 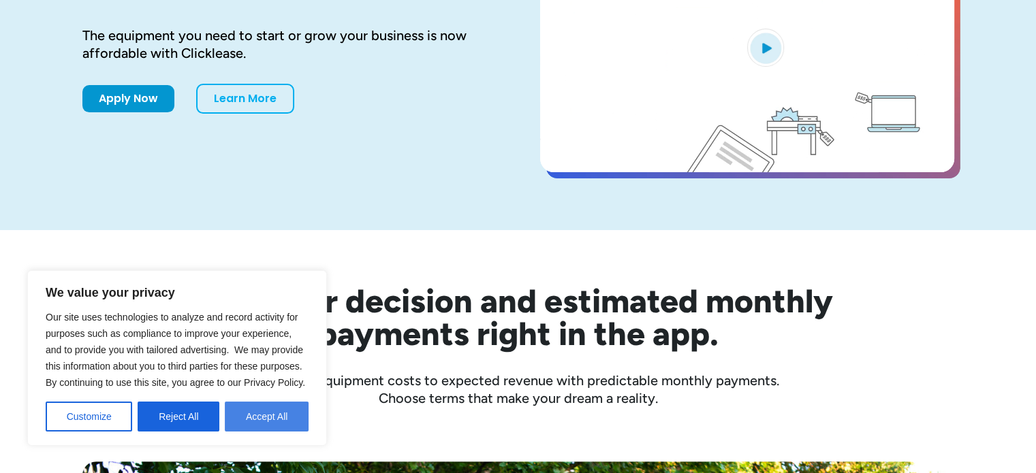 I want to click on a: Learn More, so click(x=245, y=99).